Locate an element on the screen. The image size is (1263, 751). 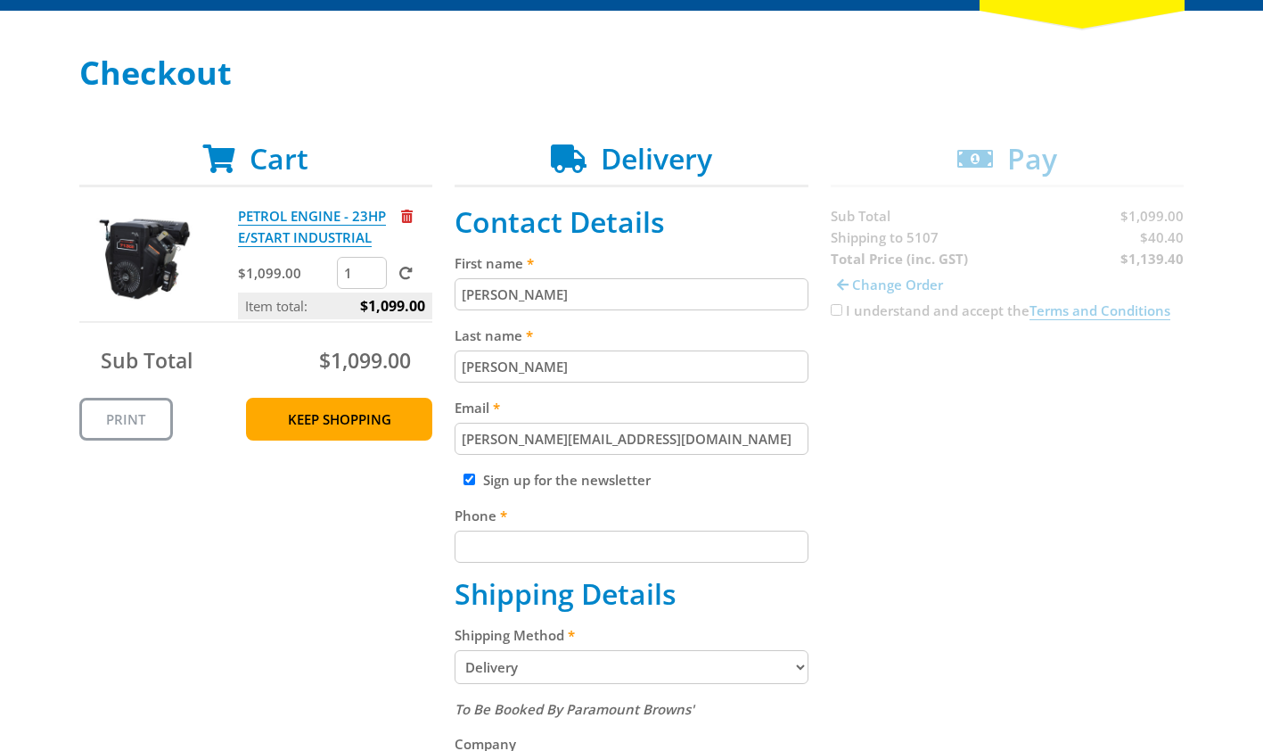
label: Shipping Method is located at coordinates (631, 635).